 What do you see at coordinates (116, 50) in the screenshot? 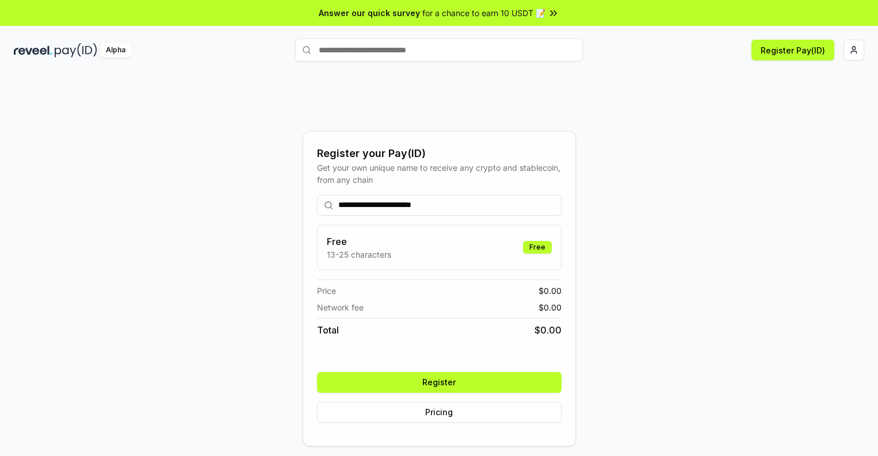
I see `div: Alpha` at bounding box center [116, 50].